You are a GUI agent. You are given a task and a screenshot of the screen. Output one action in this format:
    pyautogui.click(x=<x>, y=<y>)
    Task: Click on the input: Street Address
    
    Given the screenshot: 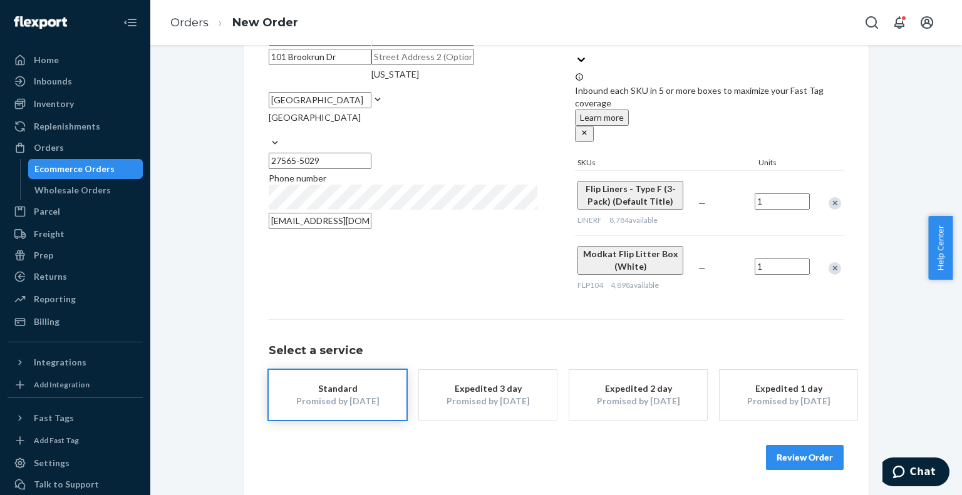 What is the action you would take?
    pyautogui.click(x=320, y=57)
    